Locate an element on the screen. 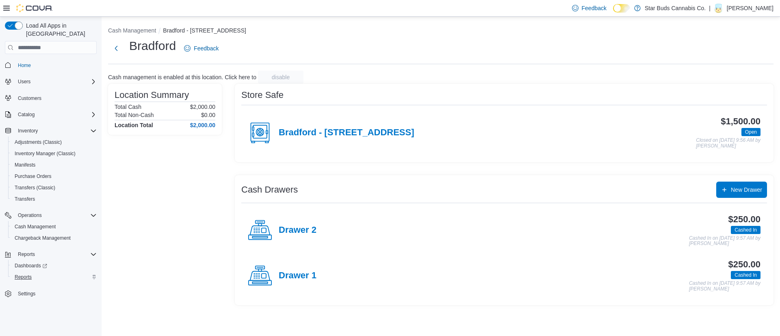  h3: $1,500.00 is located at coordinates (741, 122).